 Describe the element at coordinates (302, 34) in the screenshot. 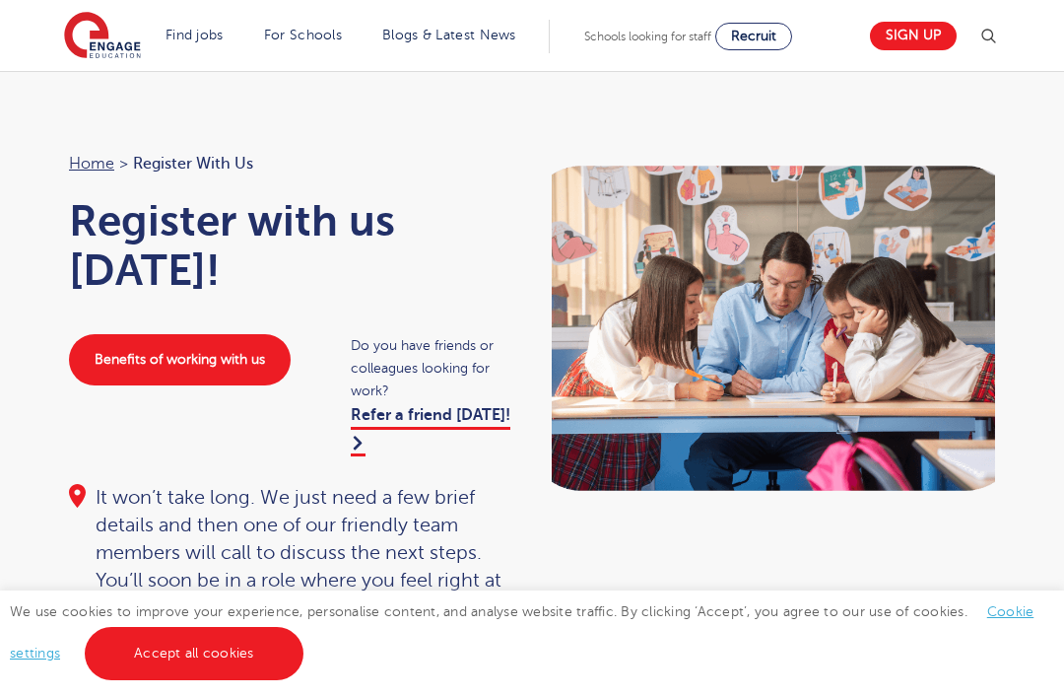

I see `a: For Schools` at that location.